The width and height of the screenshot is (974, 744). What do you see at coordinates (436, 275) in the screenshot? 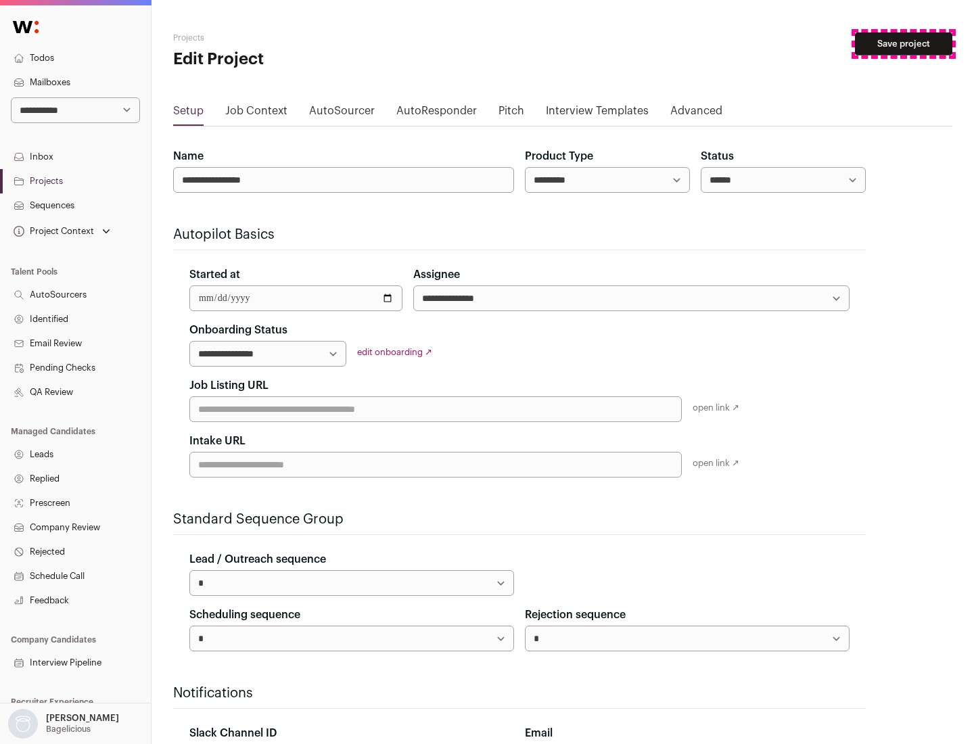
I see `label: Assignee` at bounding box center [436, 275].